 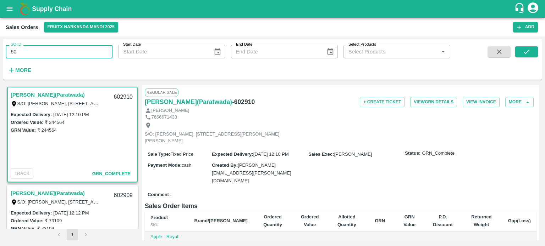 What do you see at coordinates (340, 206) in the screenshot?
I see `h6: Sales Order Items` at bounding box center [340, 206].